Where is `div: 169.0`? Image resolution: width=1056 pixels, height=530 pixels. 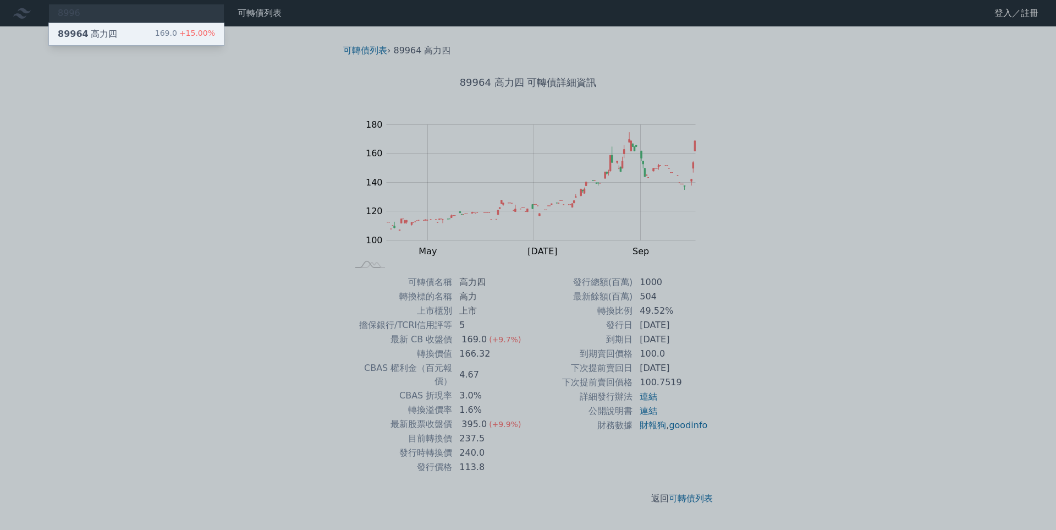
div: 169.0 is located at coordinates (185, 34).